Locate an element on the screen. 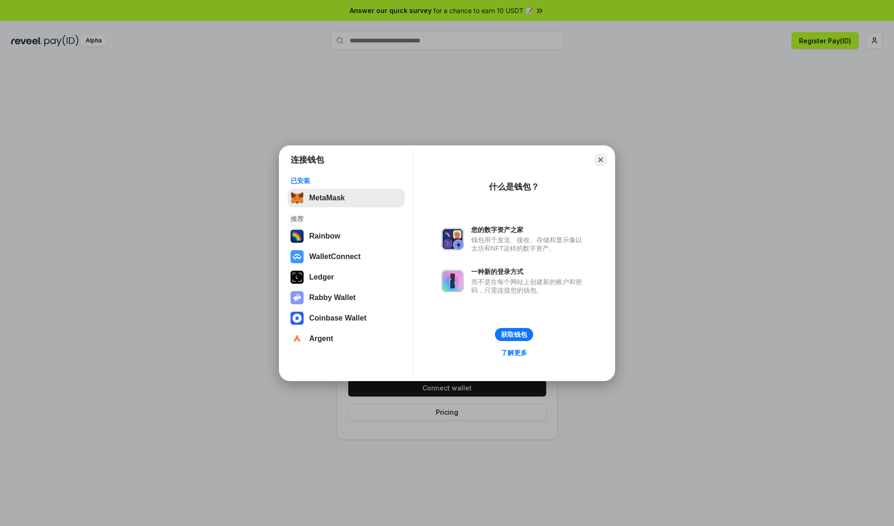  img: svg+xml,%3Csvg%20fill%3D%22none%22%20height%3D%2233%22%20viewBox%3D%220%200%2035%2033%22%20width%... is located at coordinates (297, 198).